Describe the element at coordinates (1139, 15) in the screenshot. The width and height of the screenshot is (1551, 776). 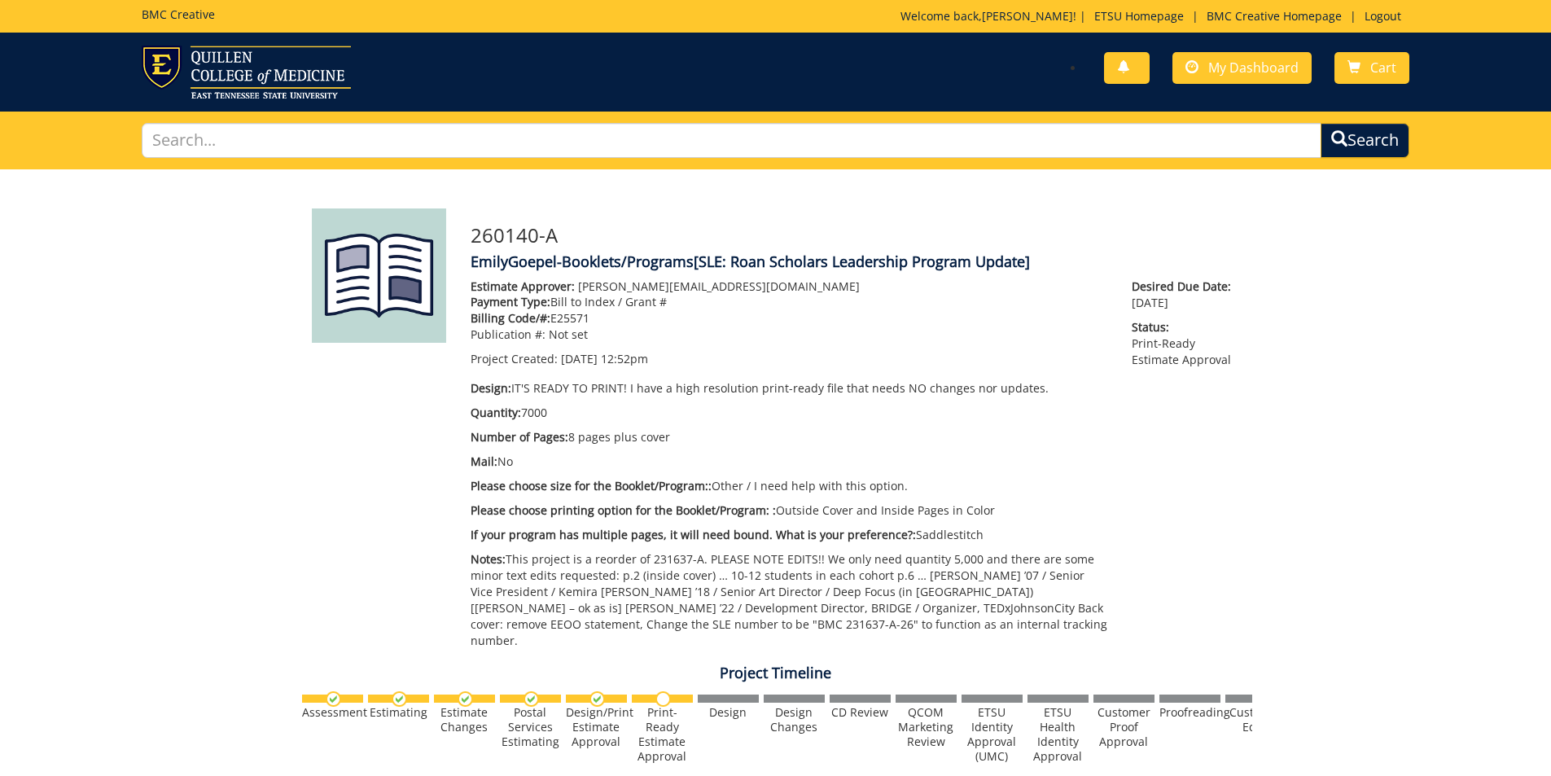
I see `a: ETSU Homepage` at that location.